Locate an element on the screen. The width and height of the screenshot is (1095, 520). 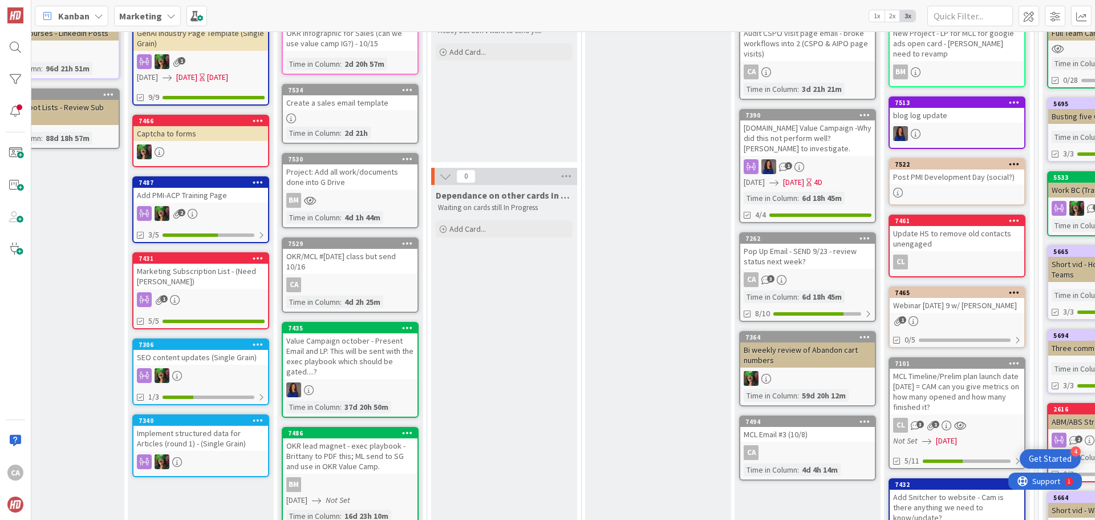
div: 7486 is located at coordinates (352, 433).